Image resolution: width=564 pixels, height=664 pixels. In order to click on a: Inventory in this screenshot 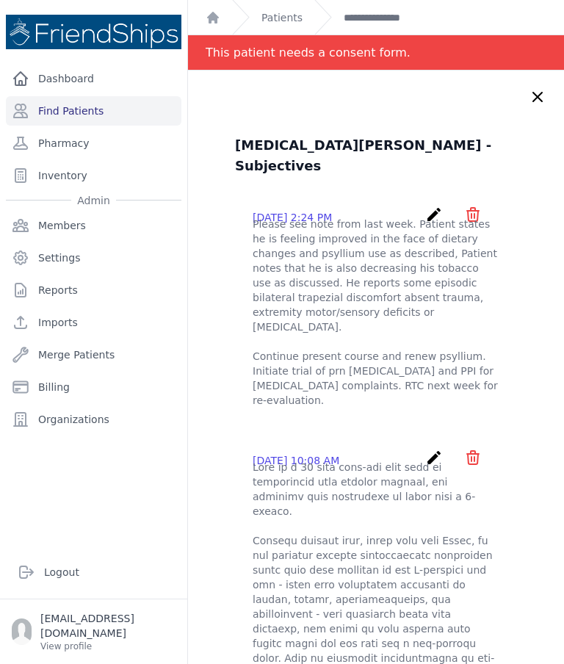, I will do `click(93, 175)`.